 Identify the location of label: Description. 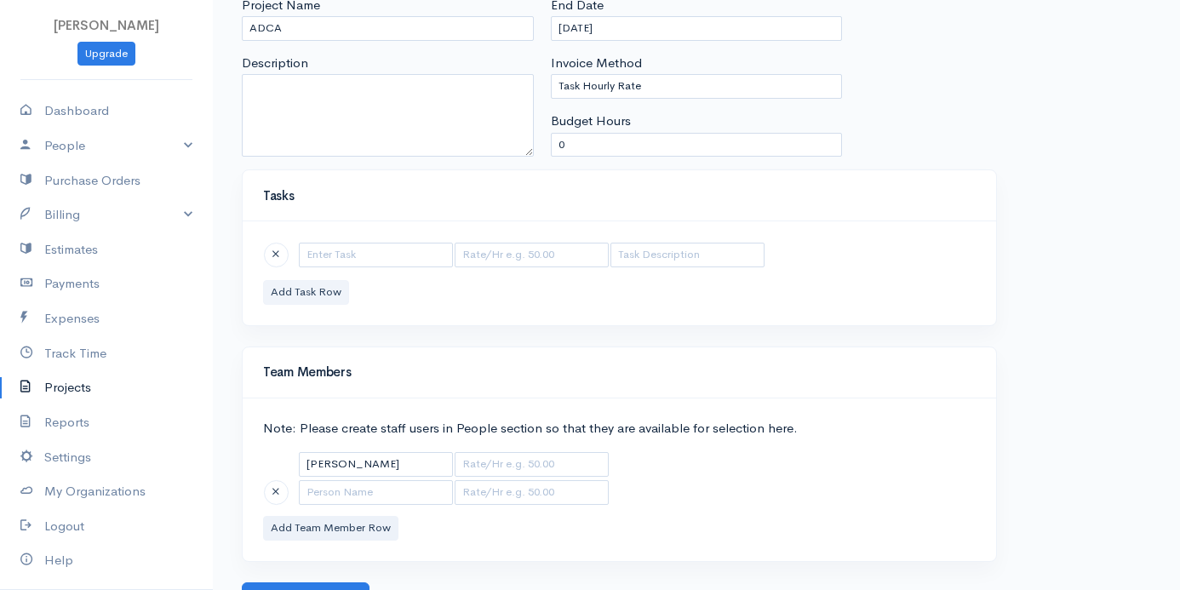
(275, 63).